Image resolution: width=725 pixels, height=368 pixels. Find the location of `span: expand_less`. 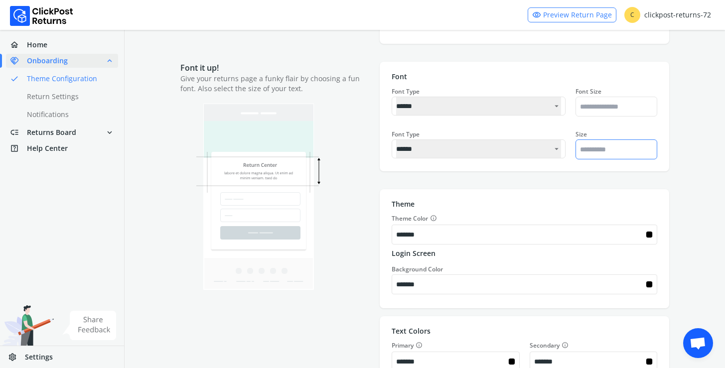

span: expand_less is located at coordinates (110, 61).